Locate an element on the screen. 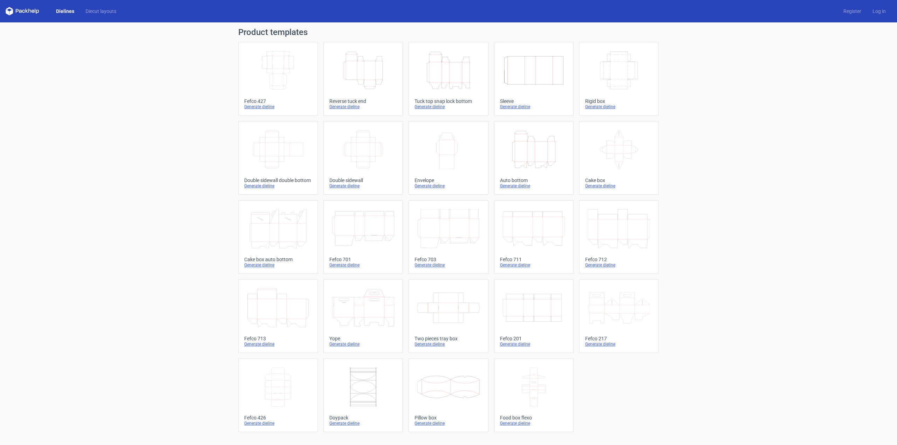 The image size is (897, 445). a: Fefco 713Generate dieline is located at coordinates (278, 316).